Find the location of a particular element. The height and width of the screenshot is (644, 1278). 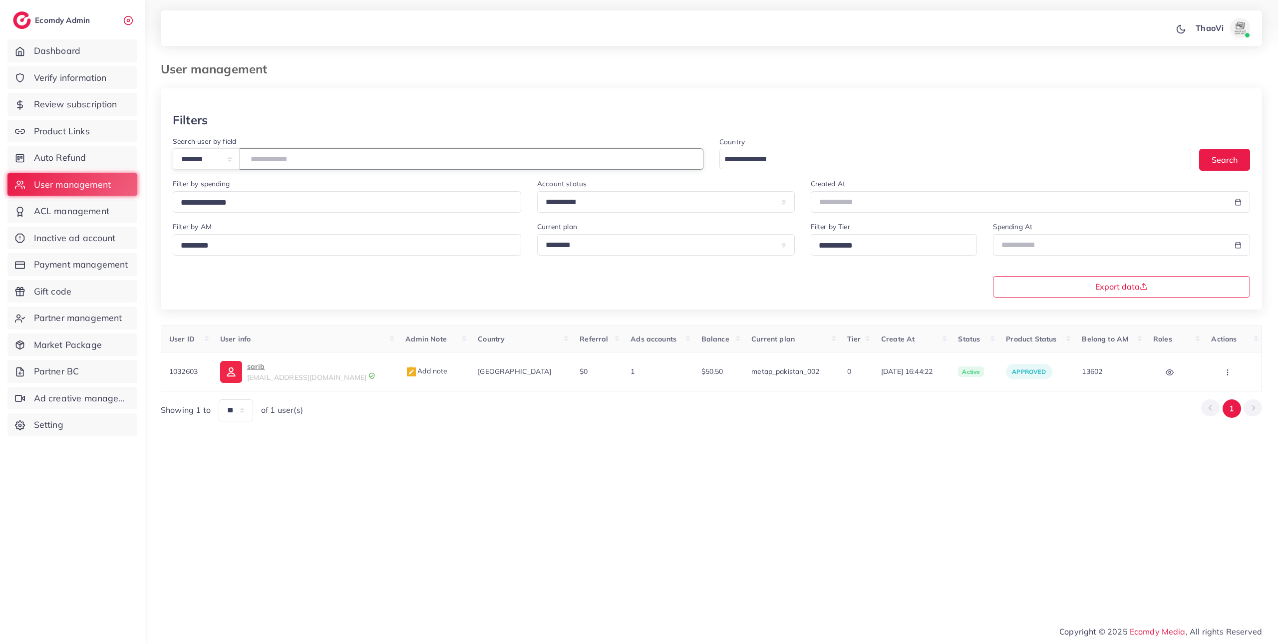

label: Filter by Tier is located at coordinates (830, 227).